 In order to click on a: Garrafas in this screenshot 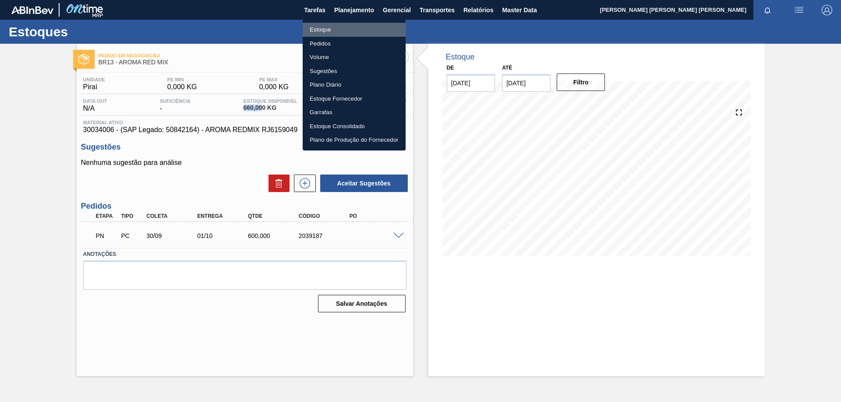, I will do `click(354, 113)`.